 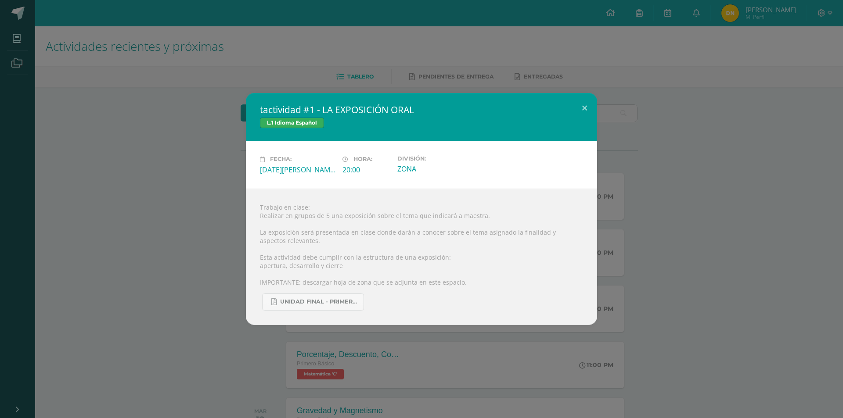 I want to click on div: 20:00, so click(x=366, y=170).